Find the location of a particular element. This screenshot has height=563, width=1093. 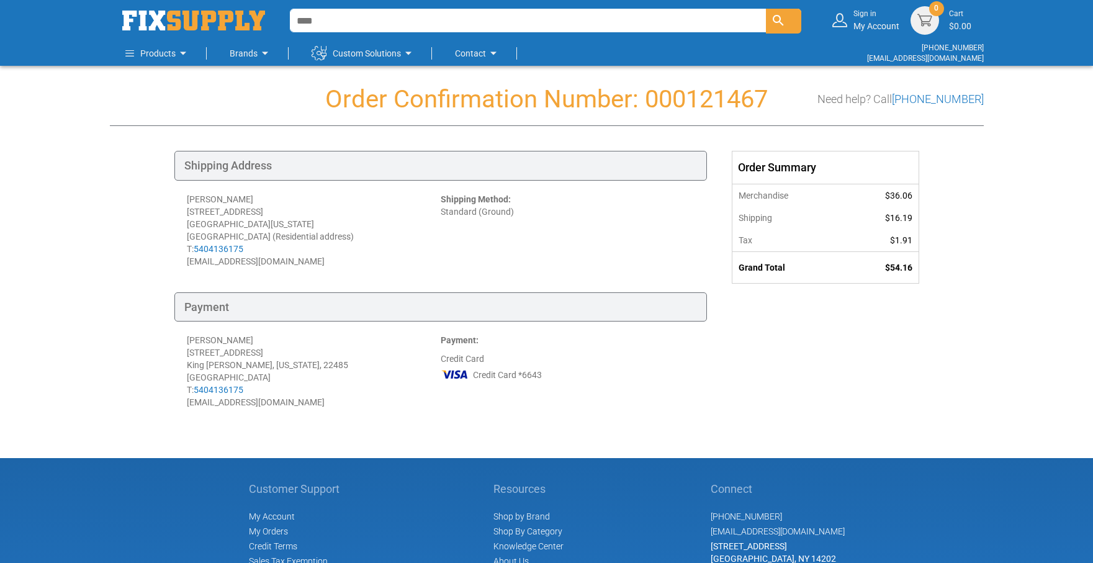

strong: Grand Total is located at coordinates (762, 268).